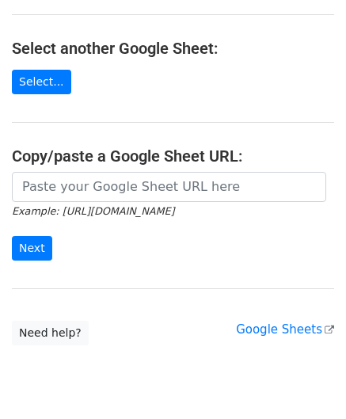 The image size is (346, 419). Describe the element at coordinates (169, 187) in the screenshot. I see `input: Paste your Google Sheet URL here` at that location.